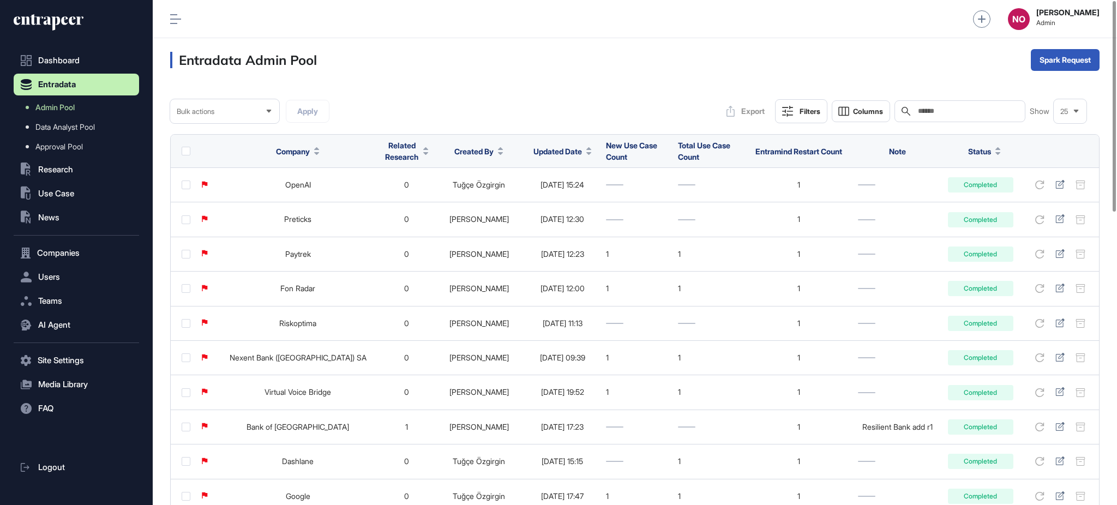 The width and height of the screenshot is (1117, 505). I want to click on span: Created By, so click(474, 151).